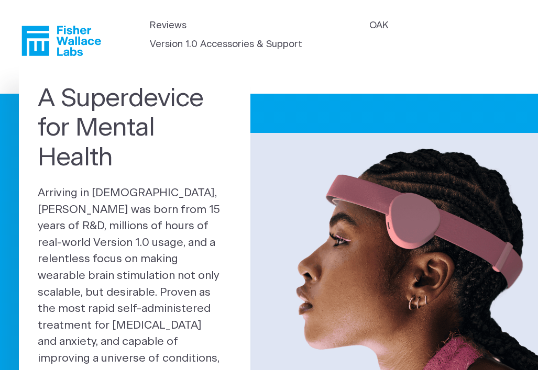  I want to click on a: Version 1.0 Accessories & Support, so click(226, 45).